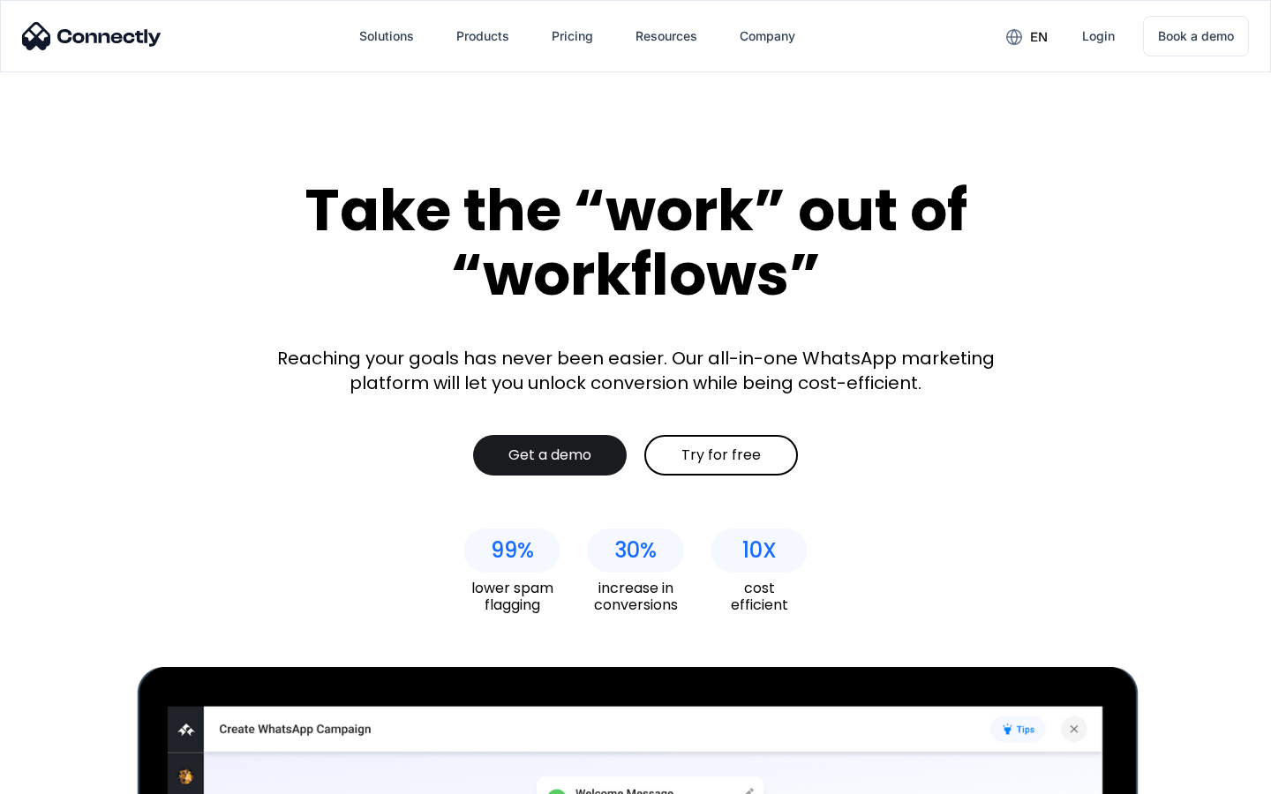 The height and width of the screenshot is (794, 1271). What do you see at coordinates (550, 455) in the screenshot?
I see `a: Get a demo` at bounding box center [550, 455].